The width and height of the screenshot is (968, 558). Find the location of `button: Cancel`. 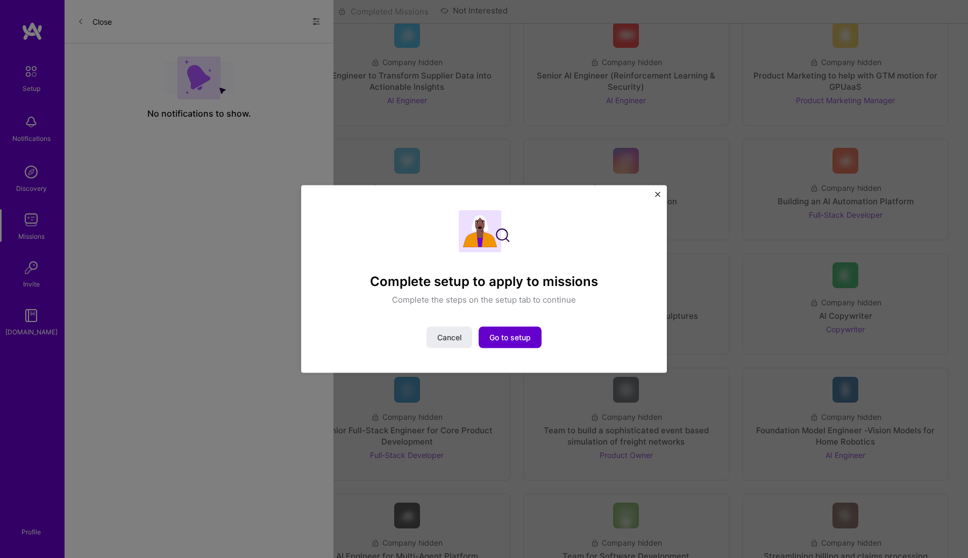

button: Cancel is located at coordinates (449, 337).